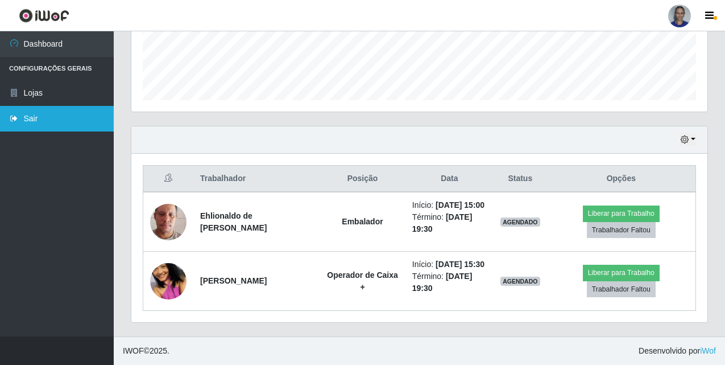  I want to click on span: © 2025 ., so click(146, 350).